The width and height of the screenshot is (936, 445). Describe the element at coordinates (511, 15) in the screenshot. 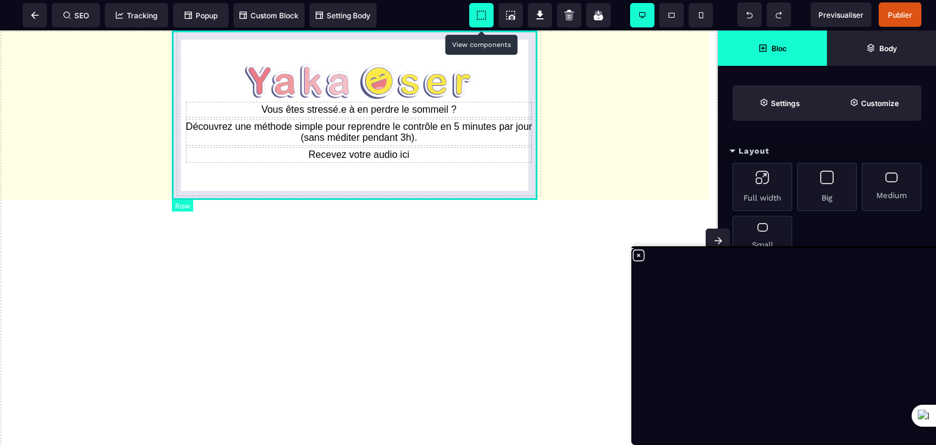

I see `span: Screenshot` at that location.